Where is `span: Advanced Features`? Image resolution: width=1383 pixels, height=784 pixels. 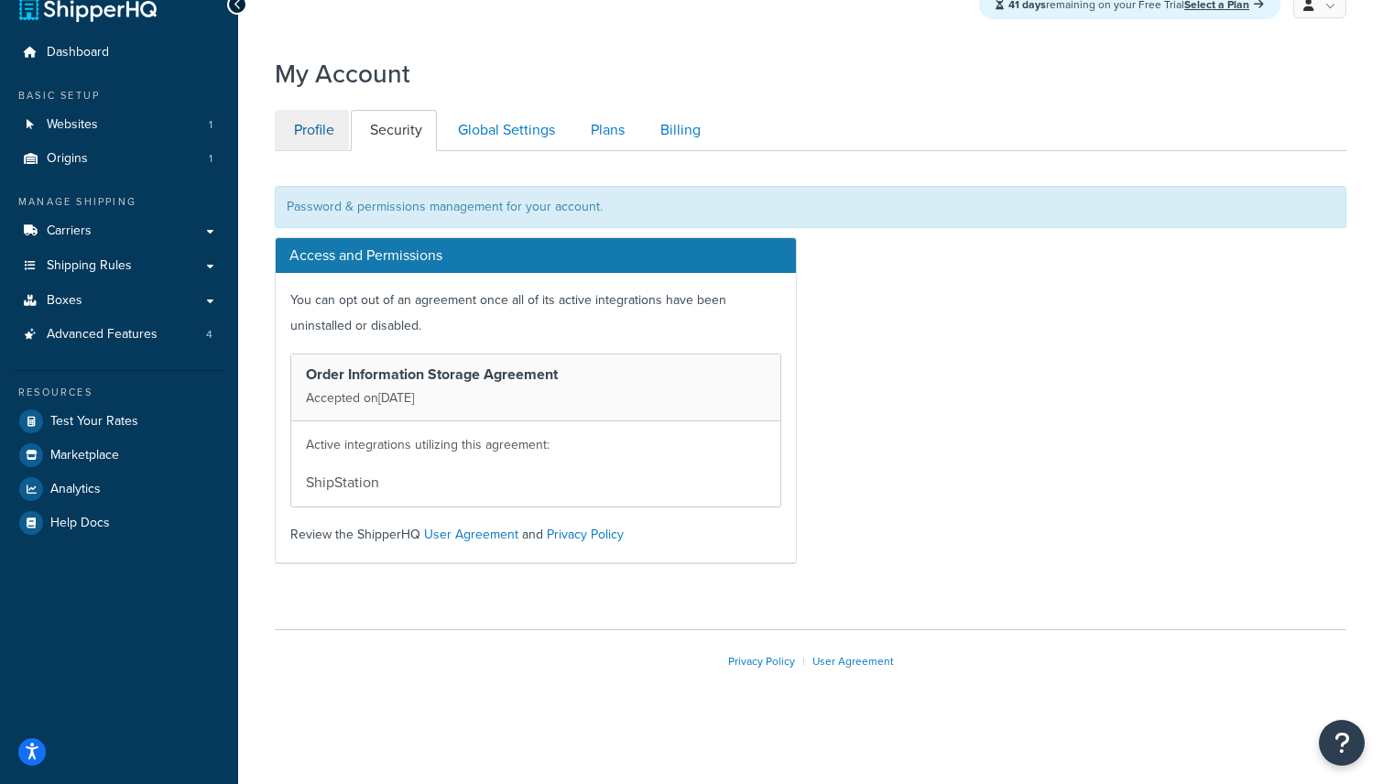
span: Advanced Features is located at coordinates (102, 334).